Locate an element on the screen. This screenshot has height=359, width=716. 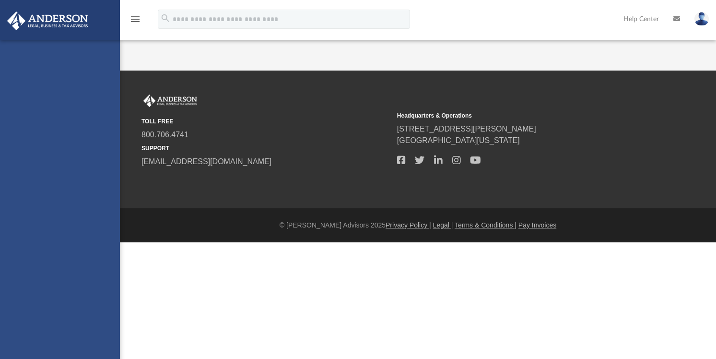
img: User Pic is located at coordinates (702, 19).